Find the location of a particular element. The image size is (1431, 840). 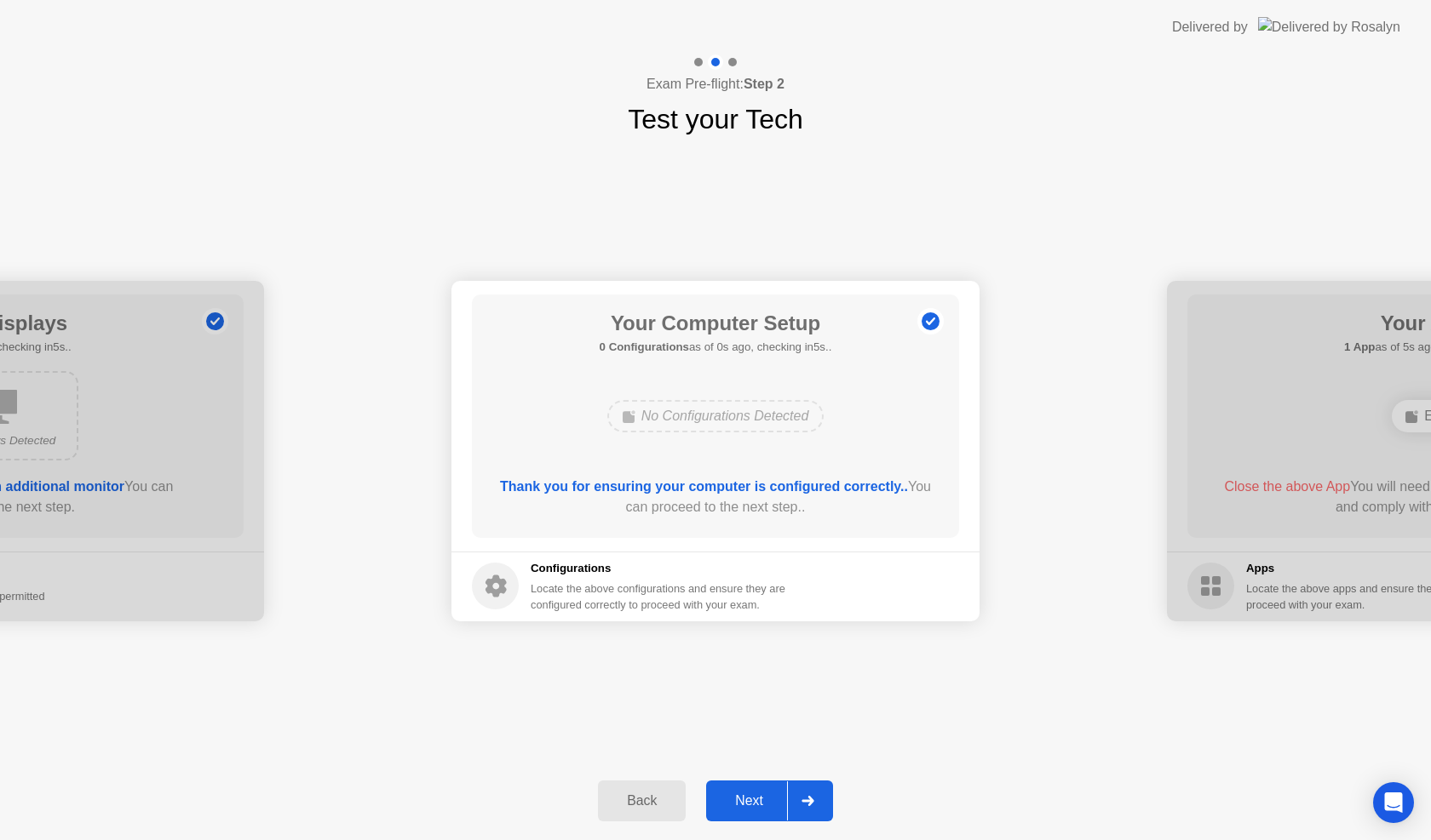

b: Step 2 is located at coordinates (764, 83).